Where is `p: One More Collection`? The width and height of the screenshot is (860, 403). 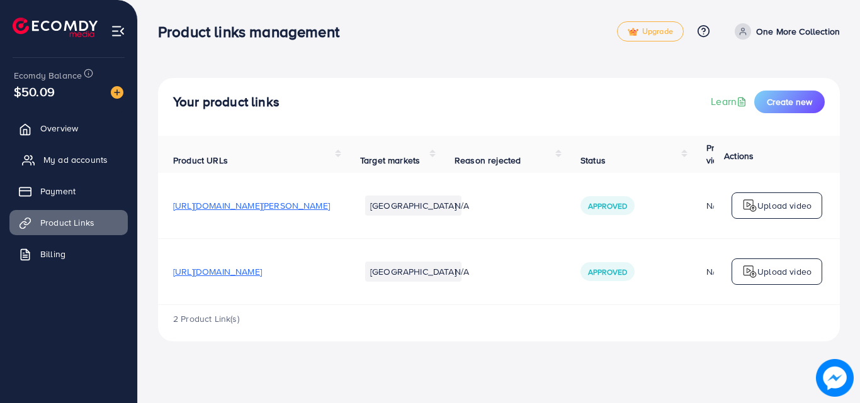 p: One More Collection is located at coordinates (797, 31).